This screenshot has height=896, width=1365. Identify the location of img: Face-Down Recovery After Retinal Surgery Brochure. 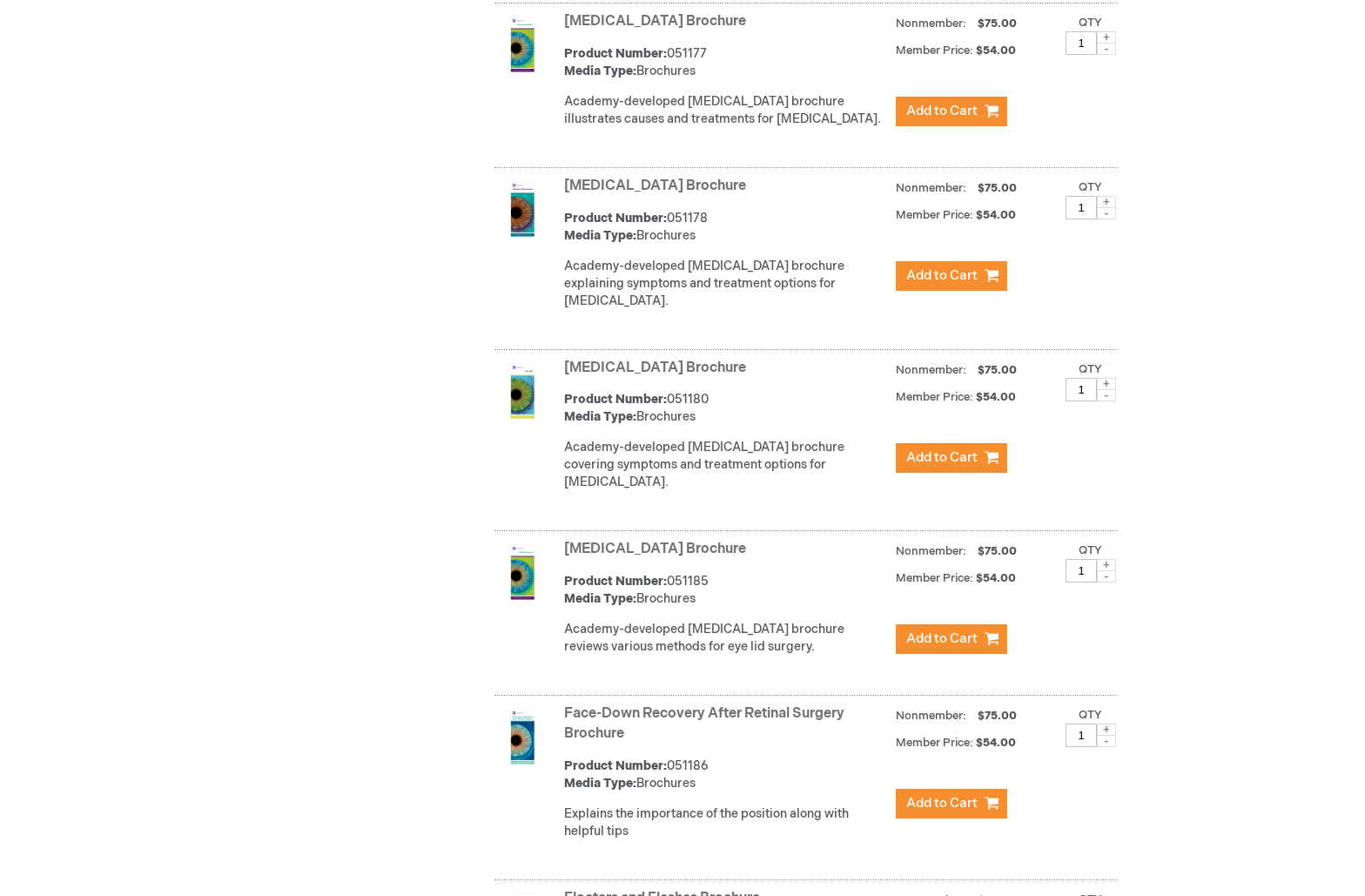
(523, 736).